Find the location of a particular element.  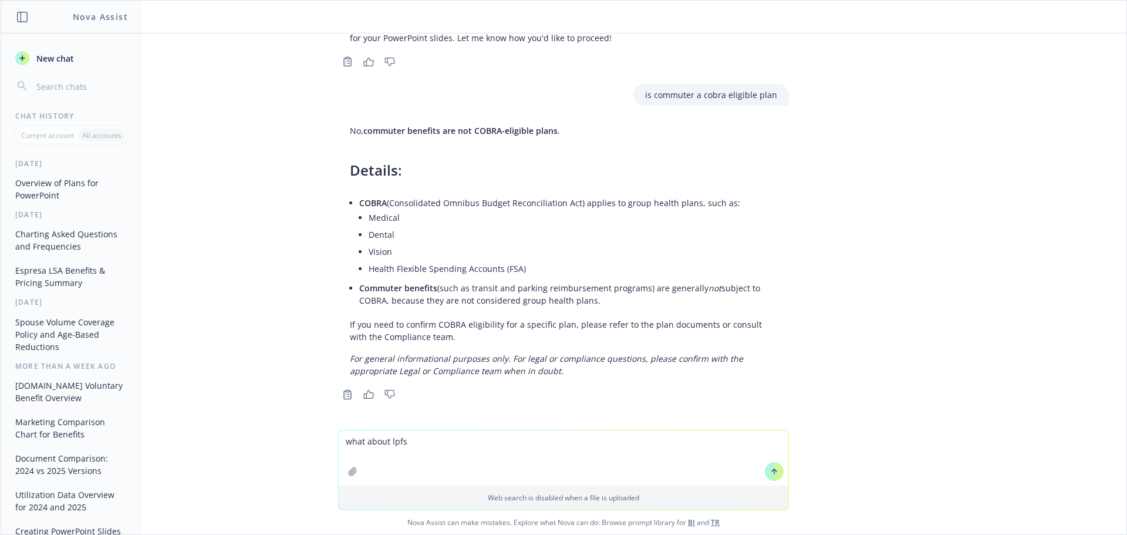

span: commuter benefits are not COBRA-eligible plans is located at coordinates (460, 130).